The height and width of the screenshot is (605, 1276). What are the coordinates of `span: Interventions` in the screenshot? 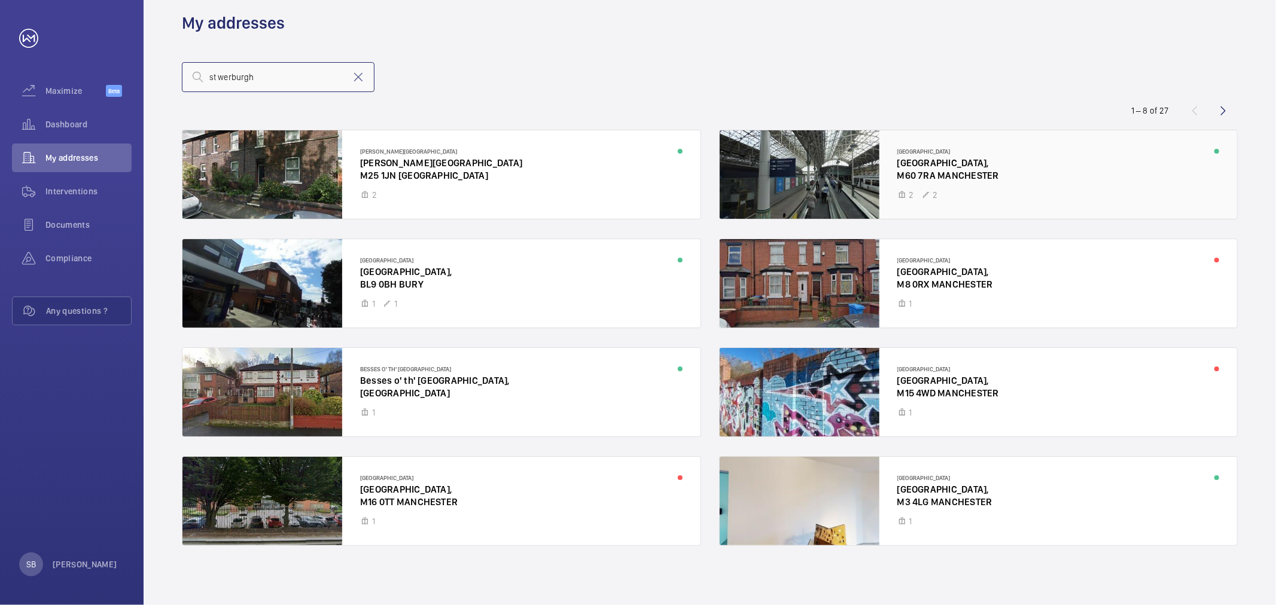 It's located at (89, 191).